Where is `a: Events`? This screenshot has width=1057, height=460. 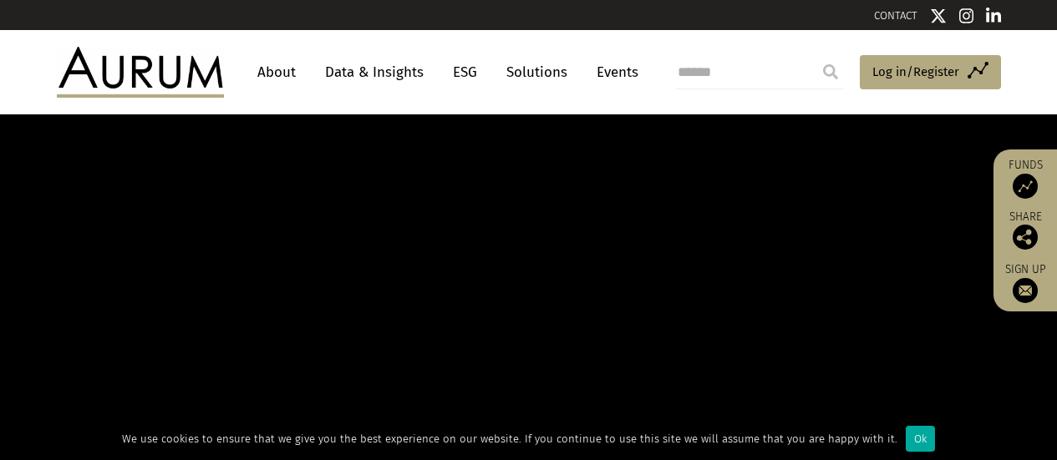 a: Events is located at coordinates (613, 72).